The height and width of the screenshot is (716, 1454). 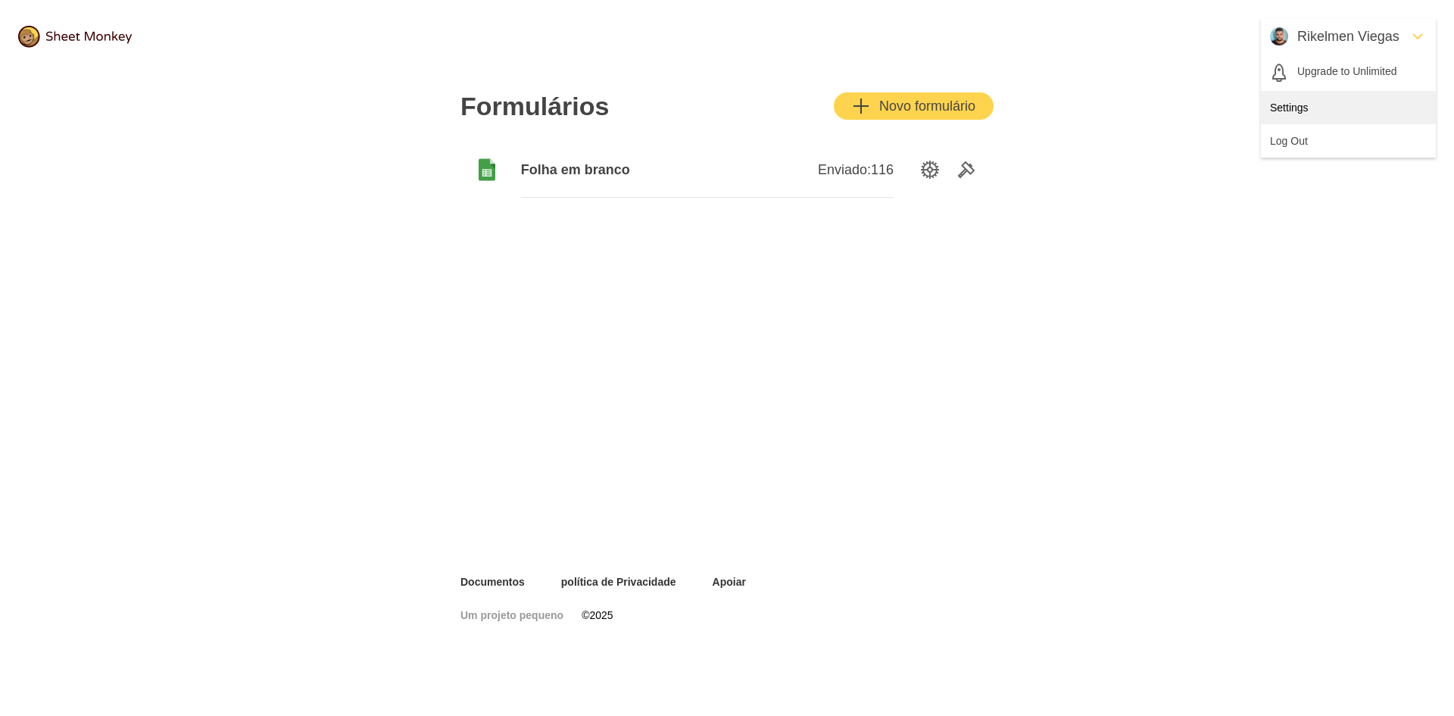 What do you see at coordinates (601, 615) in the screenshot?
I see `font: 2025` at bounding box center [601, 615].